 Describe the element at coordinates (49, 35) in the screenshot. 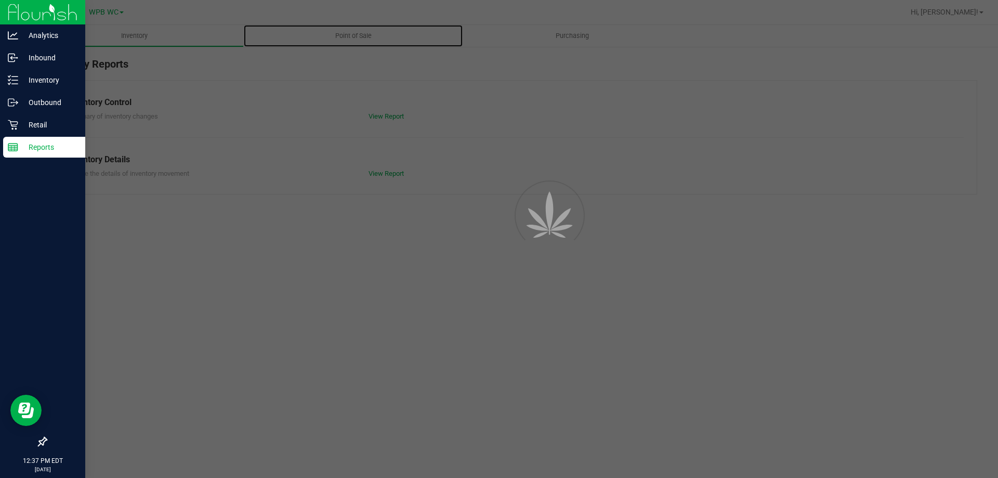

I see `p: Analytics` at that location.